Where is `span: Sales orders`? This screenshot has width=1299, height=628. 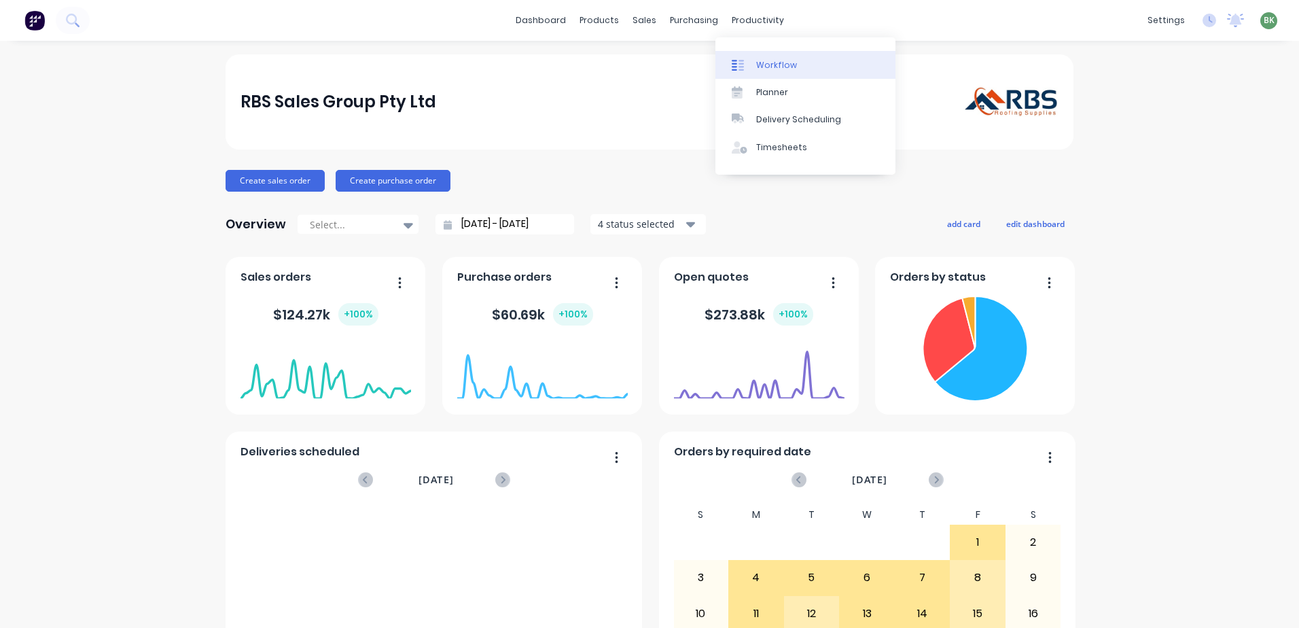 span: Sales orders is located at coordinates (276, 277).